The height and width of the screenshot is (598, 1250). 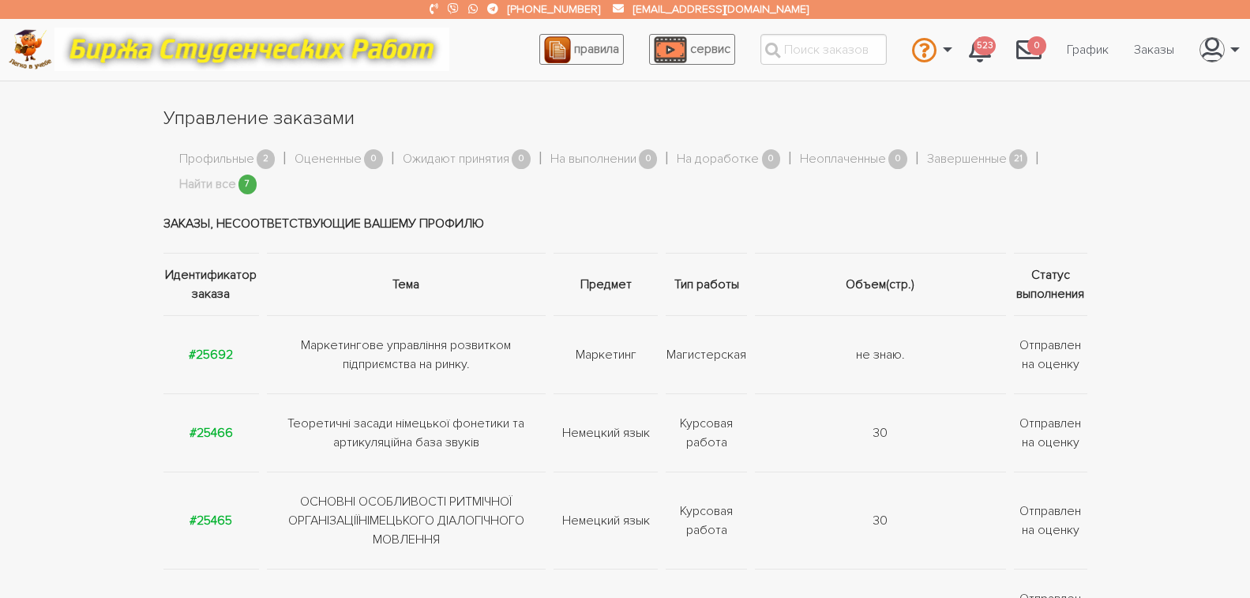 What do you see at coordinates (596, 49) in the screenshot?
I see `span: правила` at bounding box center [596, 49].